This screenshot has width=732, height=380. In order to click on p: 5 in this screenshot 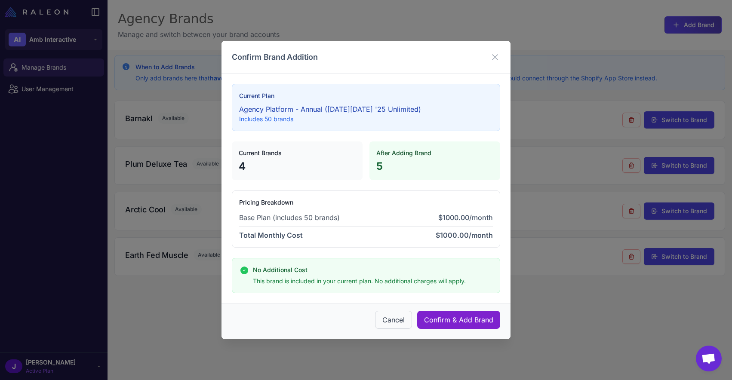, I will do `click(435, 166)`.